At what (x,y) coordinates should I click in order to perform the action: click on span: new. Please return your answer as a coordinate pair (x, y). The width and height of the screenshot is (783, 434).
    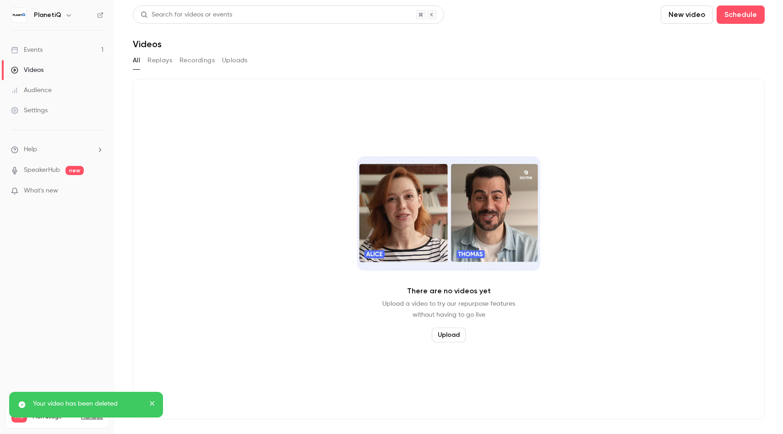
    Looking at the image, I should click on (75, 170).